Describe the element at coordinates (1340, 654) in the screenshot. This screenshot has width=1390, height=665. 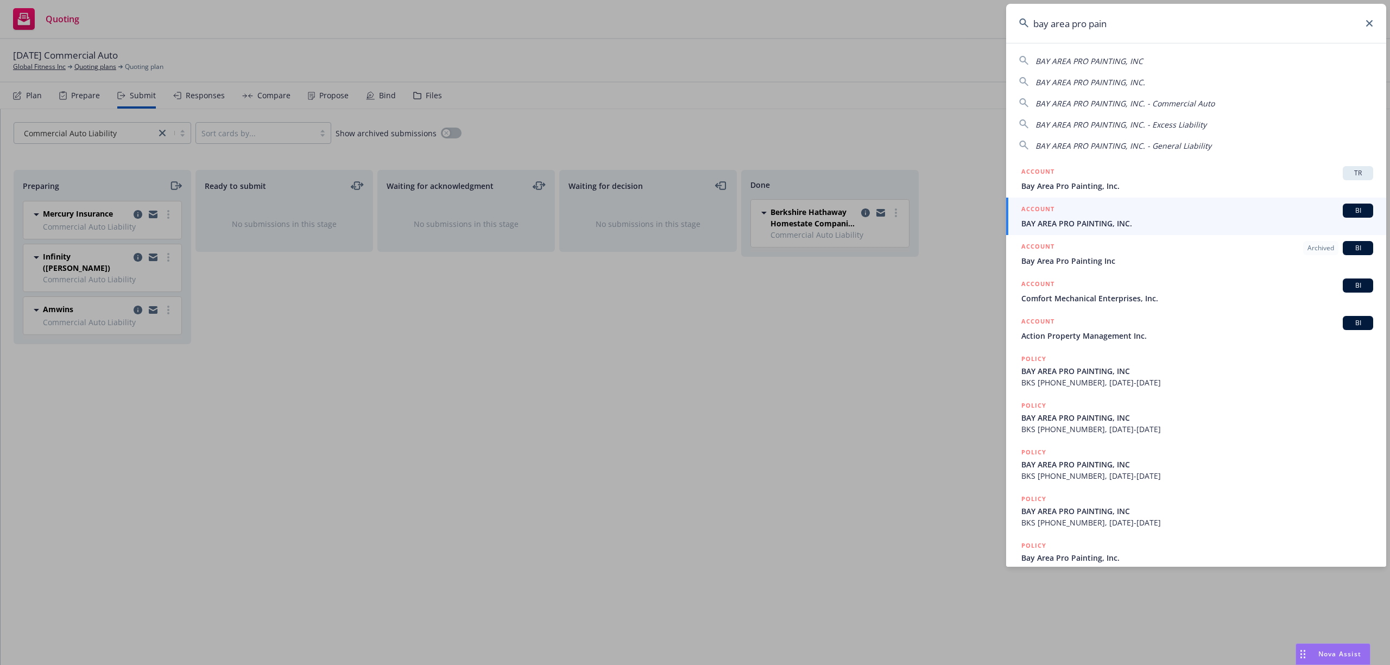
I see `span: Nova Assist` at that location.